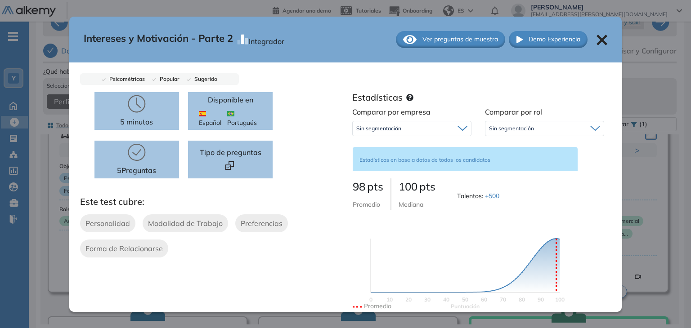  I want to click on text: Scores, so click(465, 306).